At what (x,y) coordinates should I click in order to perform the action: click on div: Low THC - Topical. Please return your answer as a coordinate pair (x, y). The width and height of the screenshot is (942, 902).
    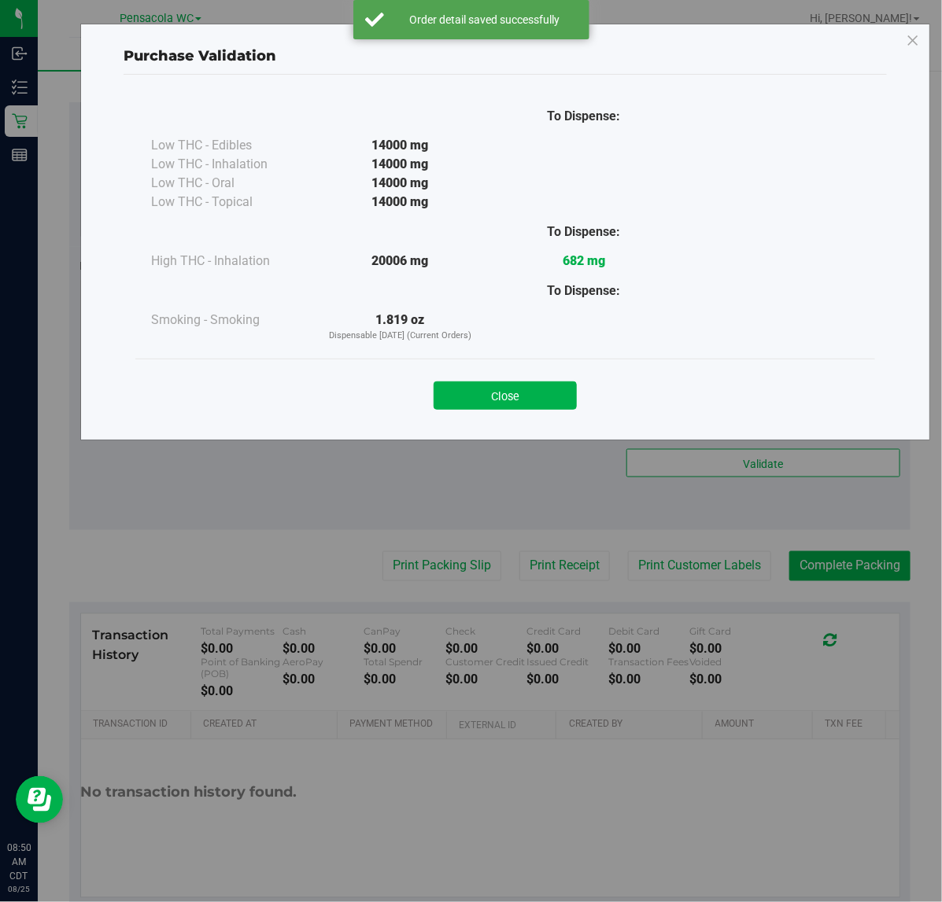
    Looking at the image, I should click on (230, 202).